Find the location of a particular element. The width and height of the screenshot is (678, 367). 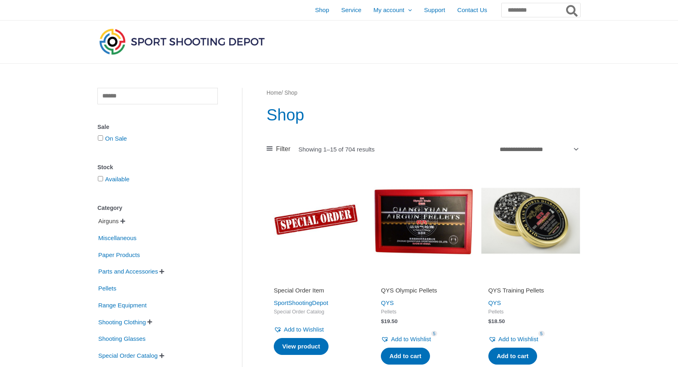

a: Paper Products is located at coordinates (119, 254).